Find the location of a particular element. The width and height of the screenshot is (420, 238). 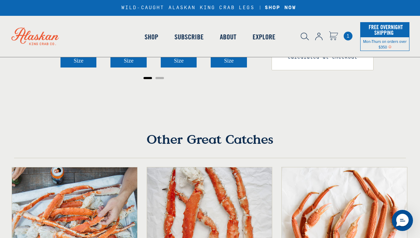

img: Alaskan King Crab Co. logo is located at coordinates (35, 36).